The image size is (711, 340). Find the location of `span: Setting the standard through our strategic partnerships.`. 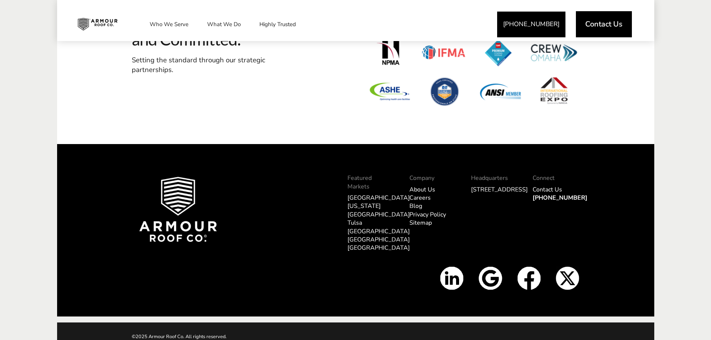

span: Setting the standard through our strategic partnerships. is located at coordinates (199, 65).